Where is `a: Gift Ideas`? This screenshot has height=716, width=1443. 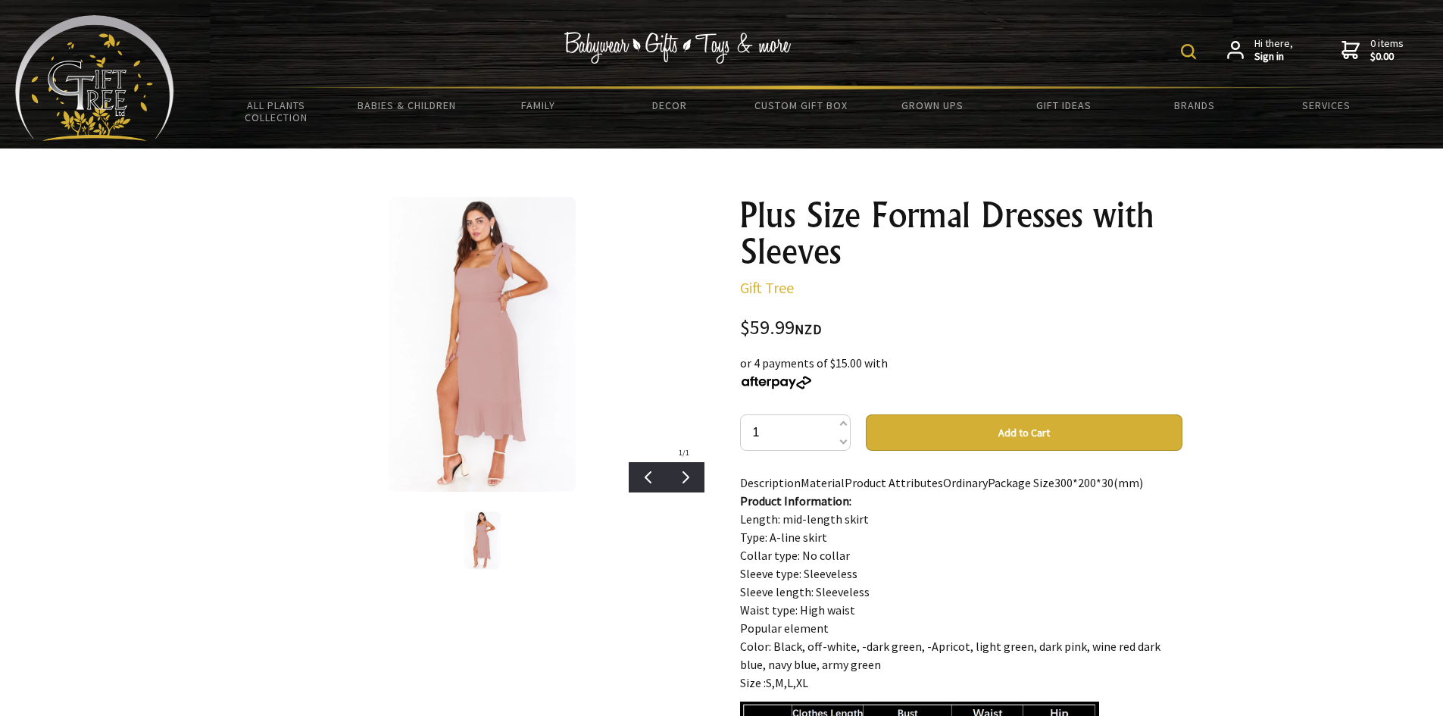
a: Gift Ideas is located at coordinates (1063, 105).